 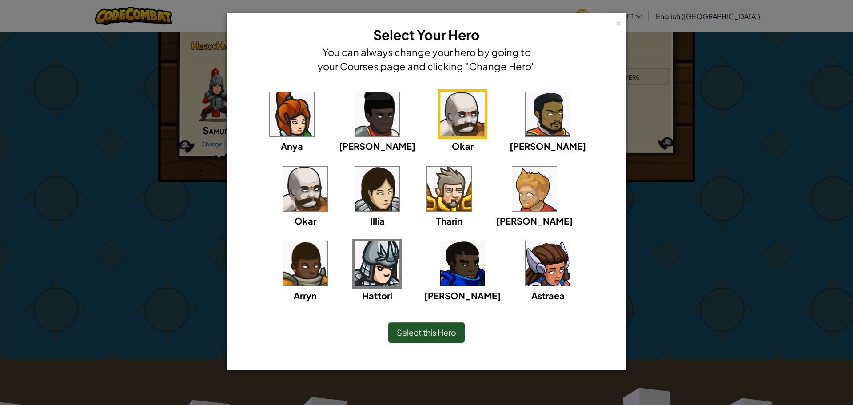 I want to click on span: Arryn, so click(x=305, y=295).